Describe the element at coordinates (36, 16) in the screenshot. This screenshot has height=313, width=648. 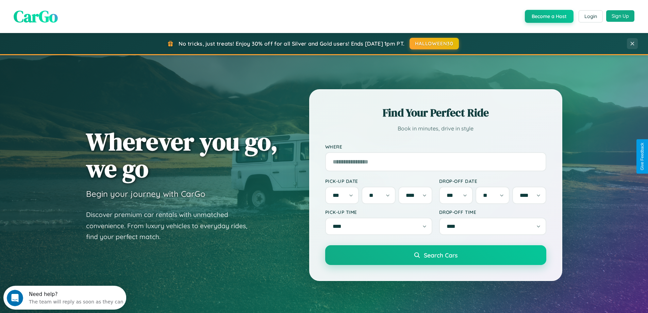
I see `span: CarGo` at that location.